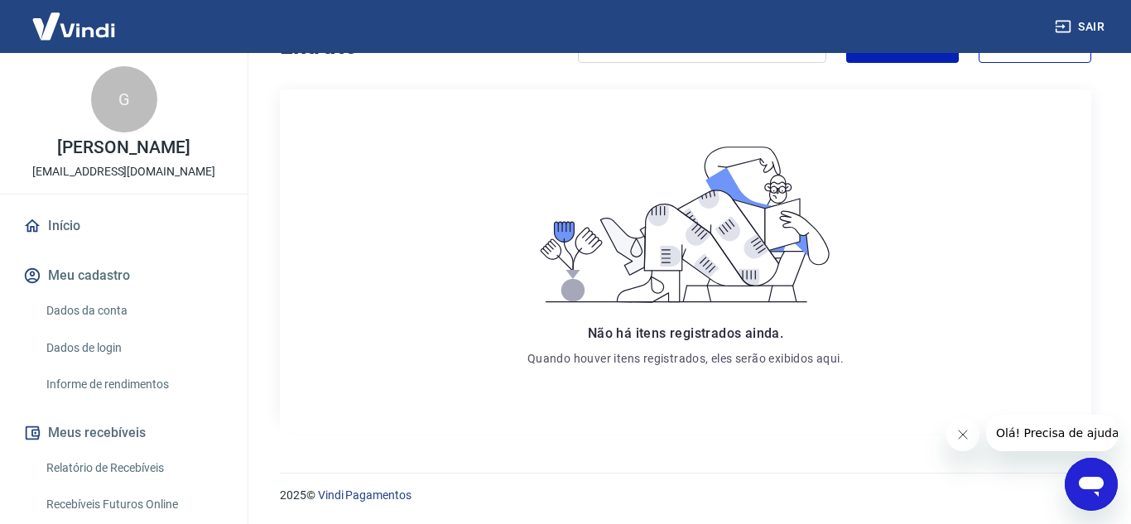 The height and width of the screenshot is (524, 1131). Describe the element at coordinates (74, 18) in the screenshot. I see `span: Olá! Precisa de ajuda?` at that location.